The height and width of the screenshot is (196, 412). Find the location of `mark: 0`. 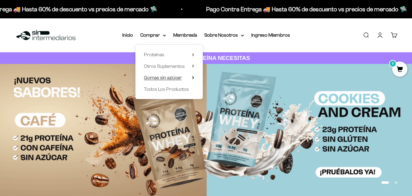

mark: 0 is located at coordinates (393, 63).